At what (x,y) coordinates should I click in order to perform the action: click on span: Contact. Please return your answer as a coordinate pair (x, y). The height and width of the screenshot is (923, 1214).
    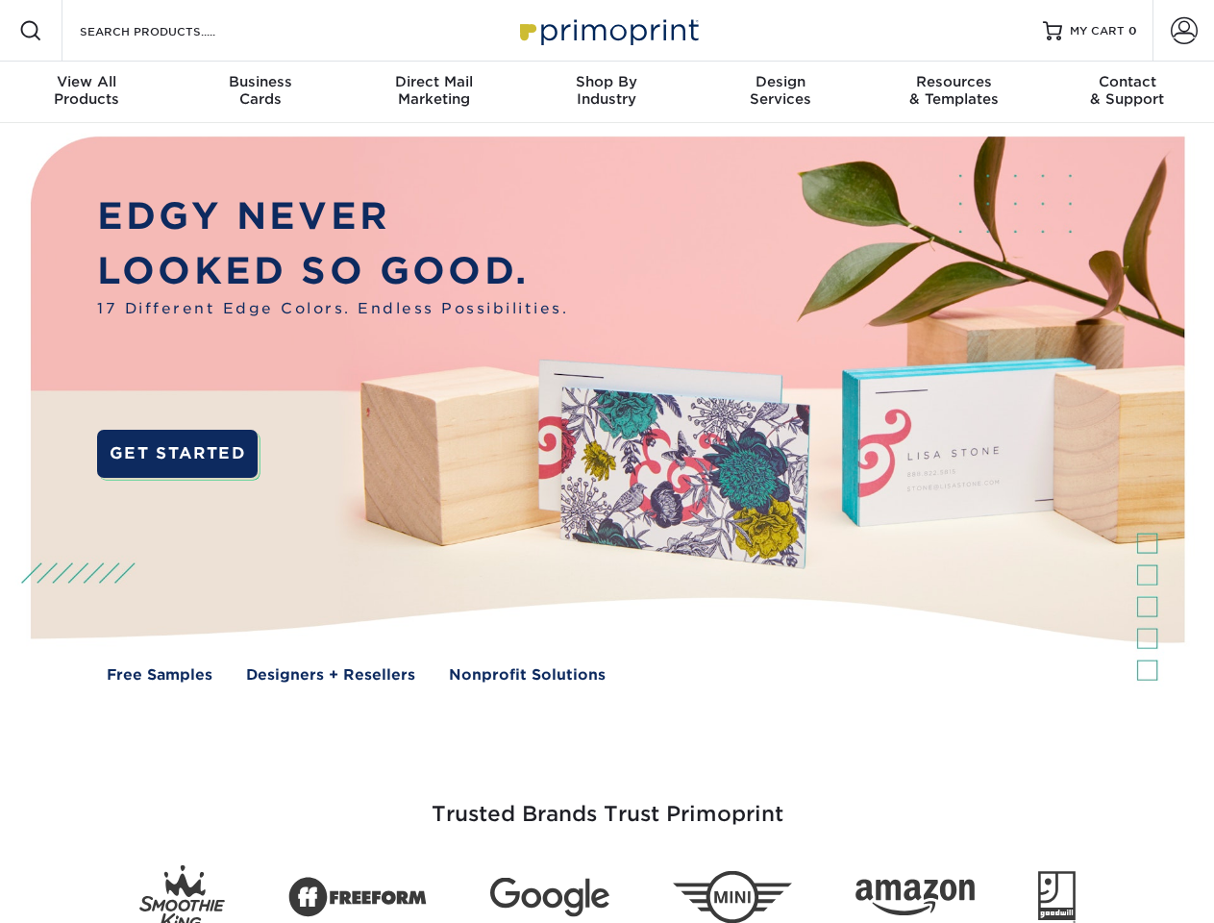
    Looking at the image, I should click on (1128, 82).